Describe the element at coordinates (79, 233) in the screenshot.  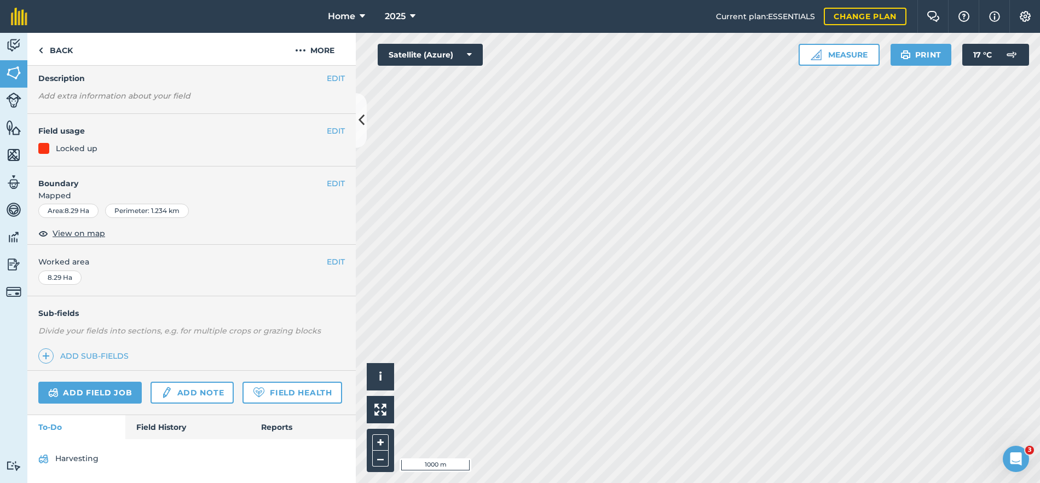
I see `span: View on map` at that location.